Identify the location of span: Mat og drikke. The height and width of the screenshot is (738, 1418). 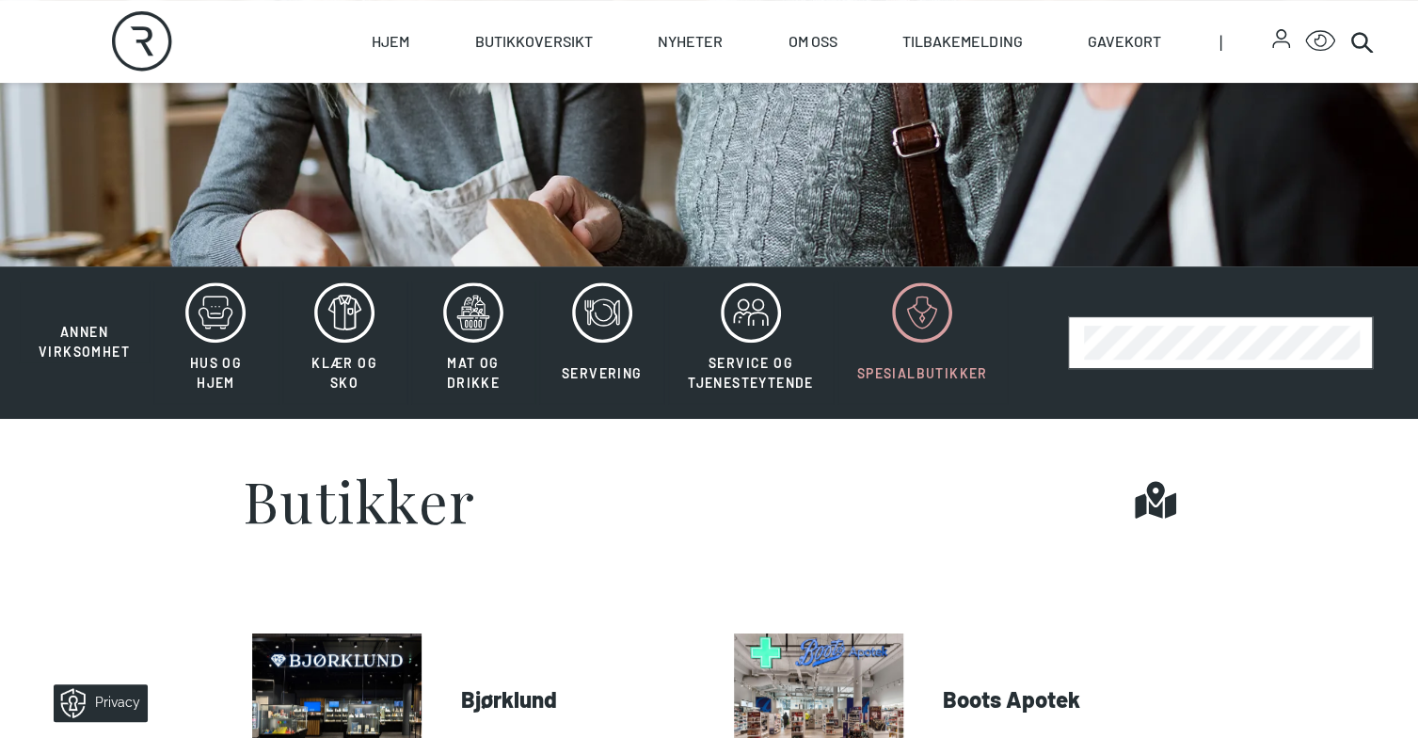
(473, 373).